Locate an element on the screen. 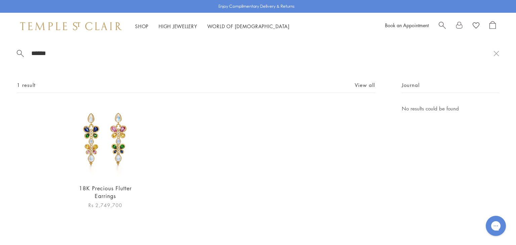  button: Open gorgias live chat is located at coordinates (13, 12).